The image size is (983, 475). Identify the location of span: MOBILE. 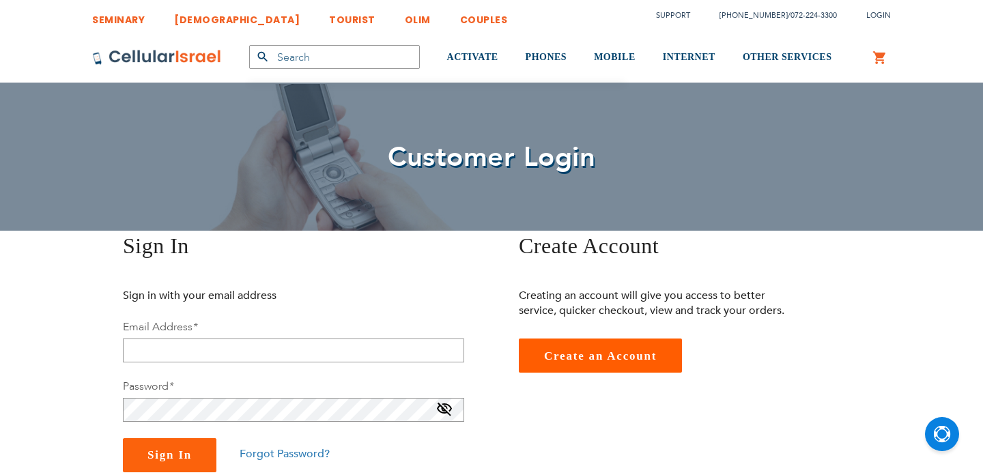
(614, 57).